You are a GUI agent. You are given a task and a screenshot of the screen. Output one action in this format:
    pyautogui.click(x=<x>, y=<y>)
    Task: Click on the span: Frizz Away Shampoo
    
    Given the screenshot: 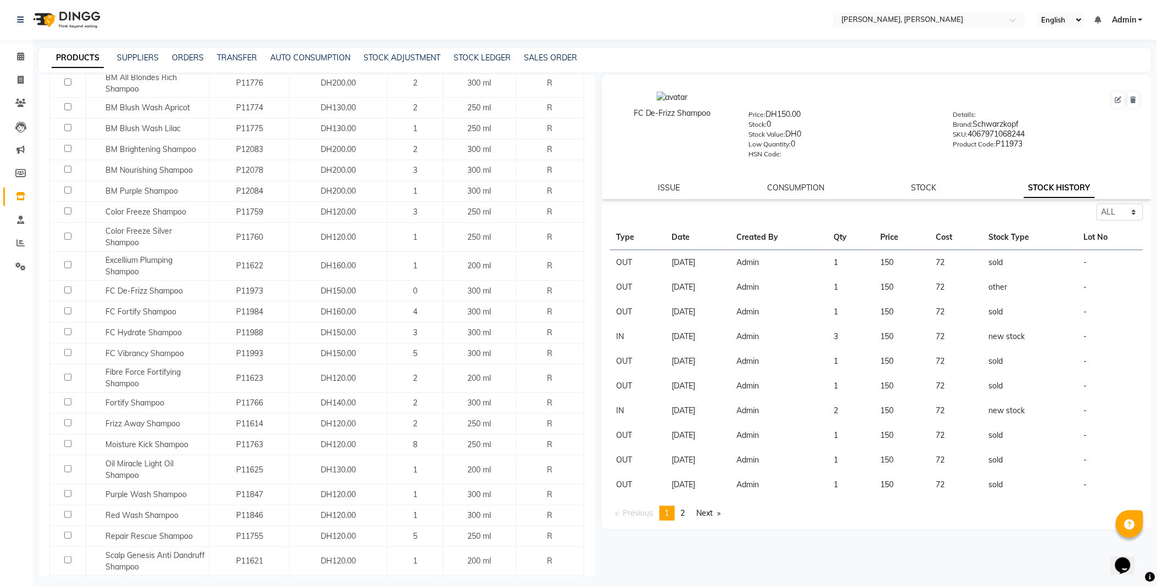 What is the action you would take?
    pyautogui.click(x=143, y=424)
    